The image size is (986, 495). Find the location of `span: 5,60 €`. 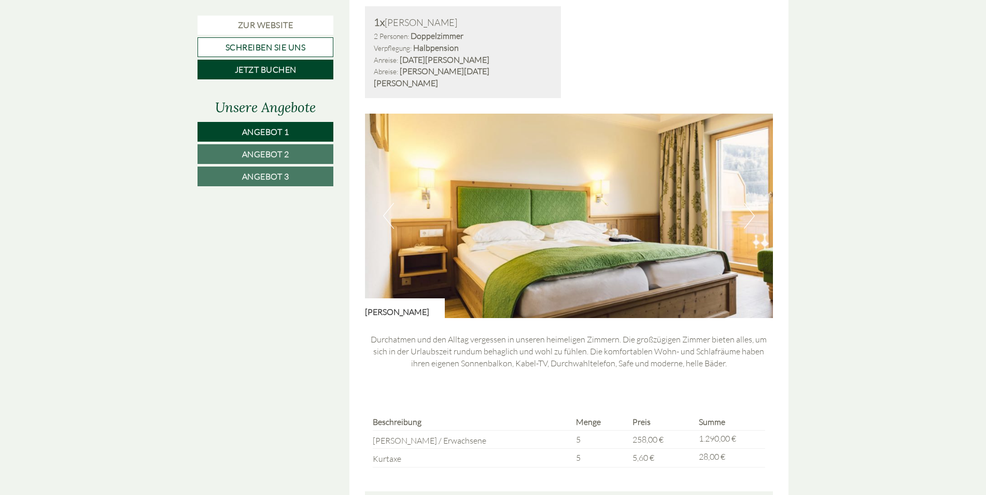

span: 5,60 € is located at coordinates (644, 457).